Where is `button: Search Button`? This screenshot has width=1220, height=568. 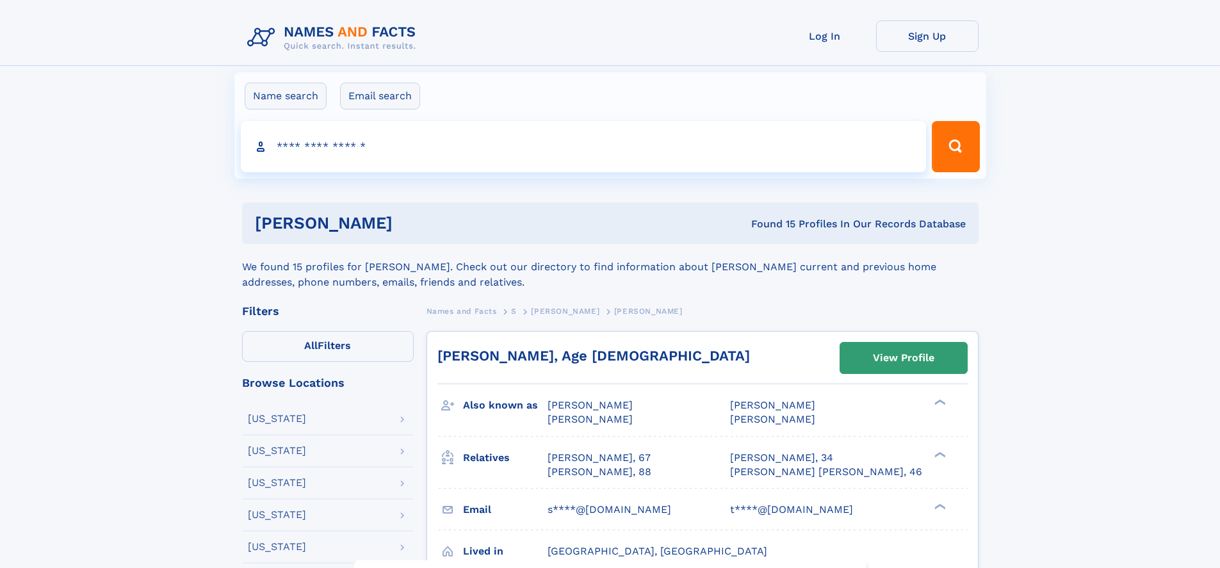
button: Search Button is located at coordinates (955, 147).